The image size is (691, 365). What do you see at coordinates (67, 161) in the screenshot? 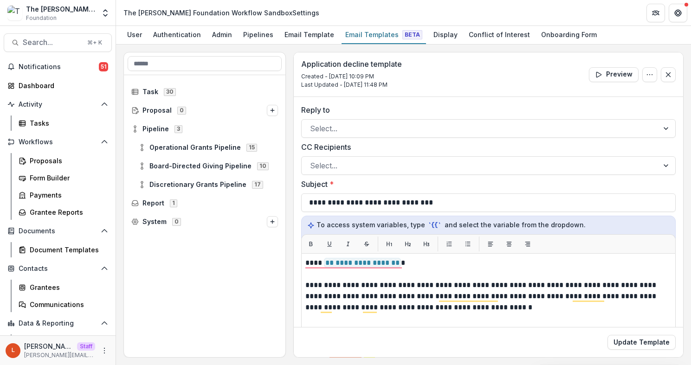
I see `div: Proposals` at bounding box center [67, 161].